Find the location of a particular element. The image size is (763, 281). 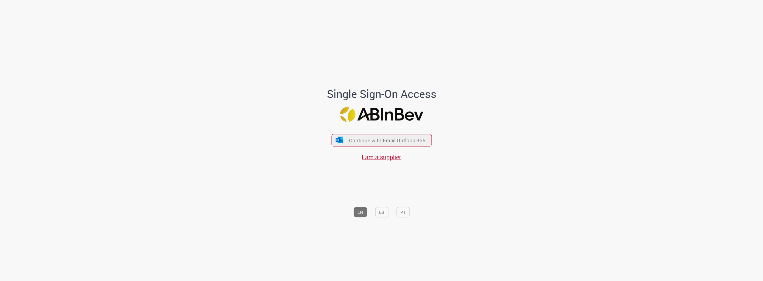

img: Logo ABInBev is located at coordinates (381, 114).